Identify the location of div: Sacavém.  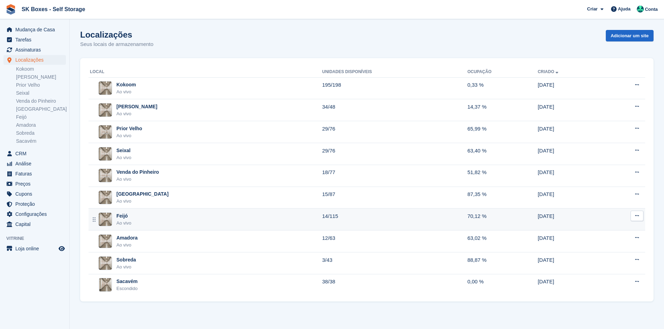
(127, 282).